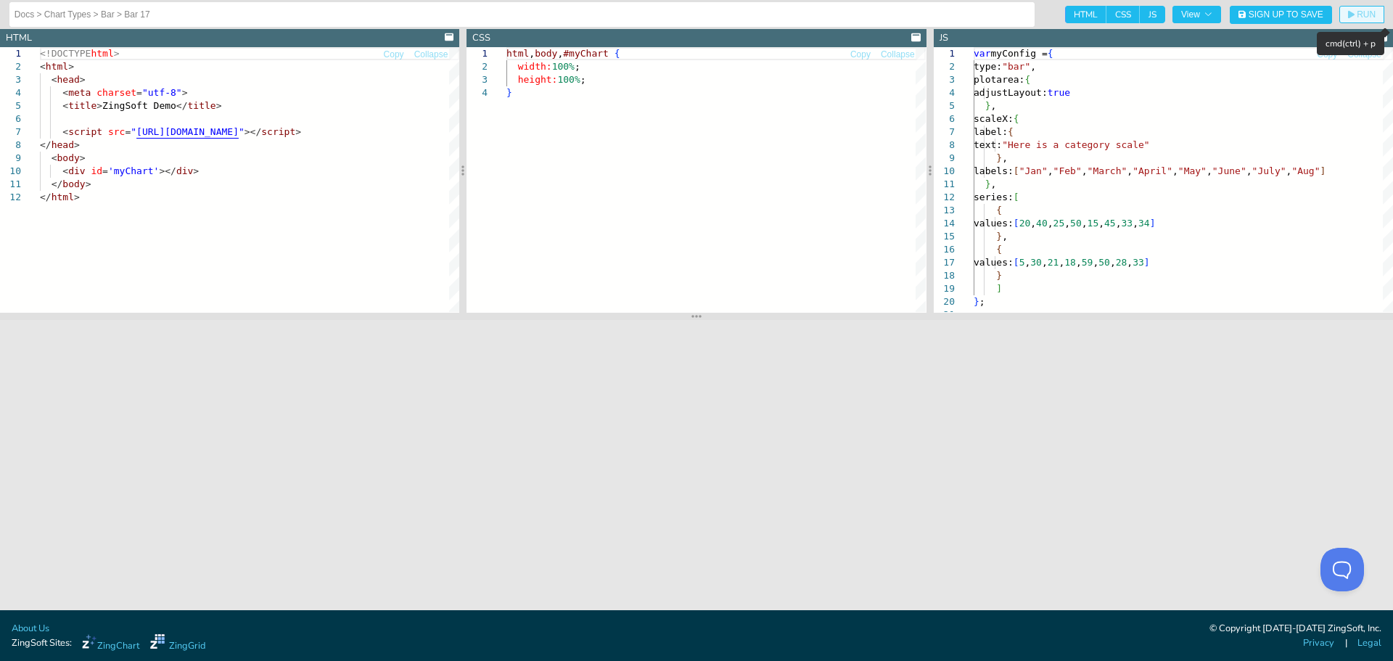  I want to click on div: 3, so click(477, 80).